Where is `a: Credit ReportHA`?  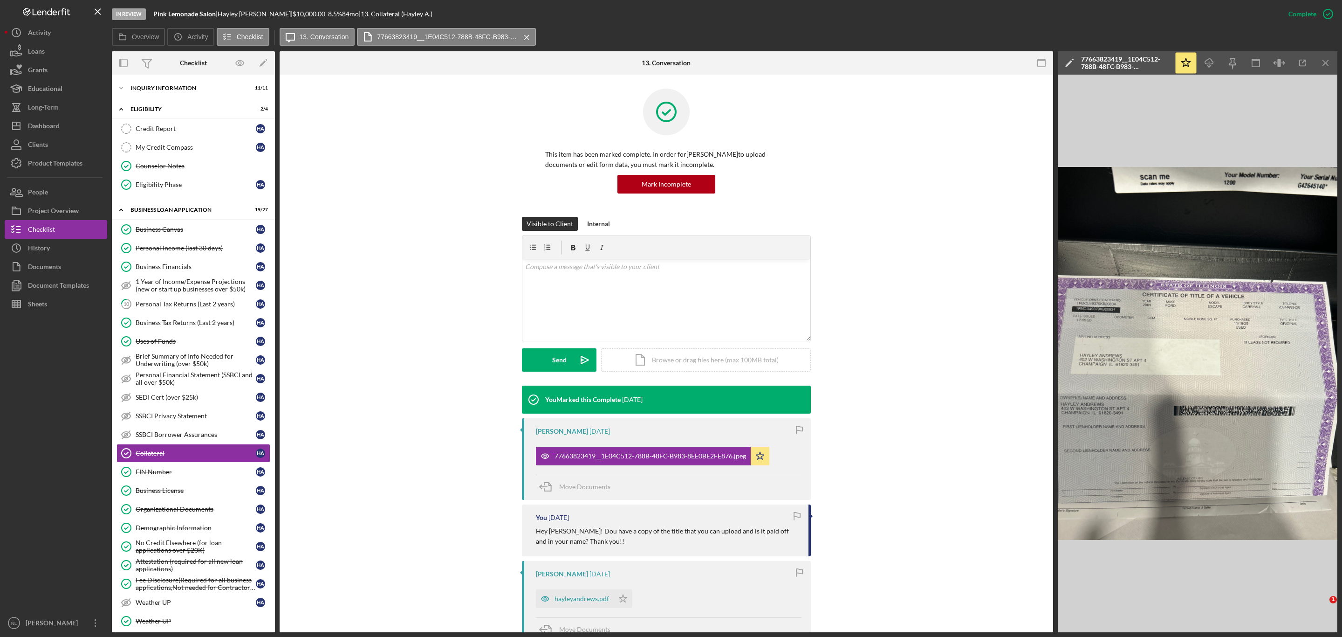 a: Credit ReportHA is located at coordinates (193, 129).